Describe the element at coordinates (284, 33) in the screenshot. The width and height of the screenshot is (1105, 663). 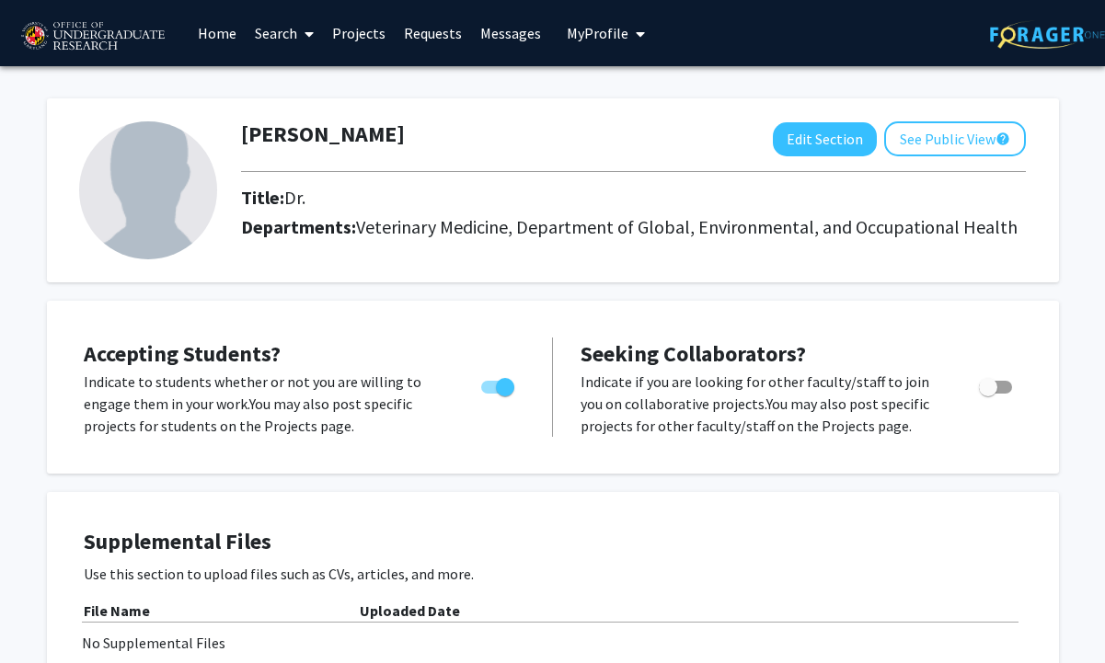
I see `a: Search` at that location.